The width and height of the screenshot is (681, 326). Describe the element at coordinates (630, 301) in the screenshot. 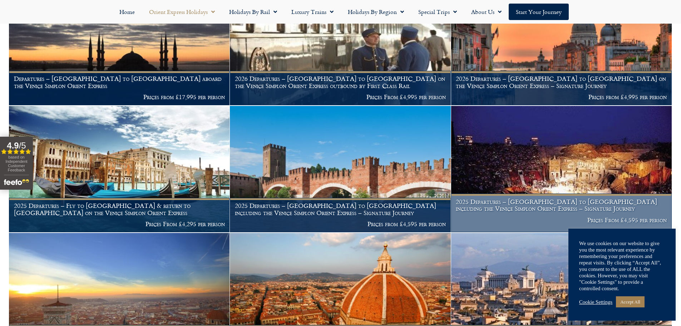

I see `a: Accept All` at that location.